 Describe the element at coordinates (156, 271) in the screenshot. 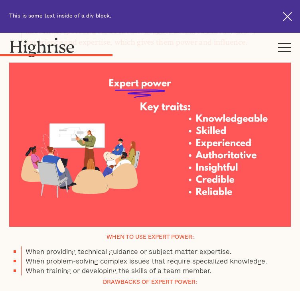

I see `li: When training or developing the skills of a team member.` at that location.